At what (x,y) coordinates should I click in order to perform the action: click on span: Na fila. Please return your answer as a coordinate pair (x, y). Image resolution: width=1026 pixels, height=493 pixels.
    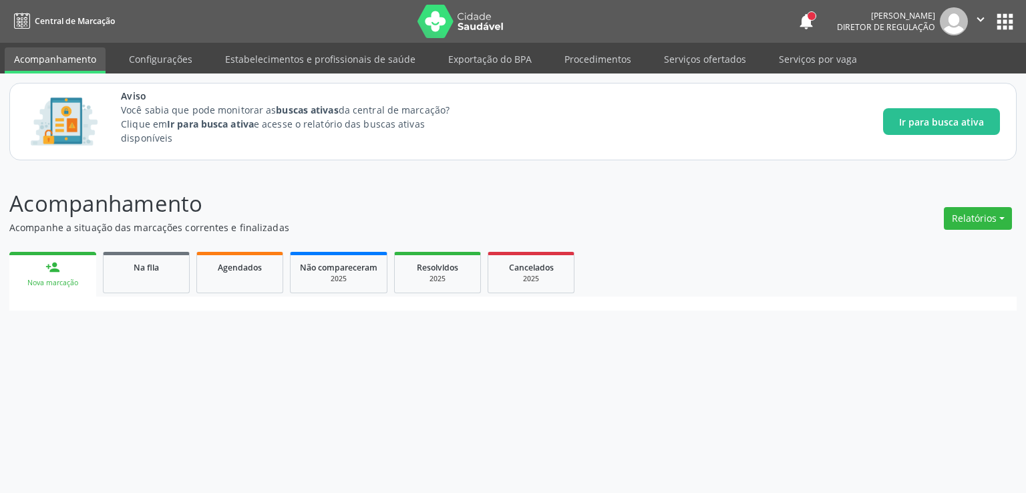
    Looking at the image, I should click on (146, 267).